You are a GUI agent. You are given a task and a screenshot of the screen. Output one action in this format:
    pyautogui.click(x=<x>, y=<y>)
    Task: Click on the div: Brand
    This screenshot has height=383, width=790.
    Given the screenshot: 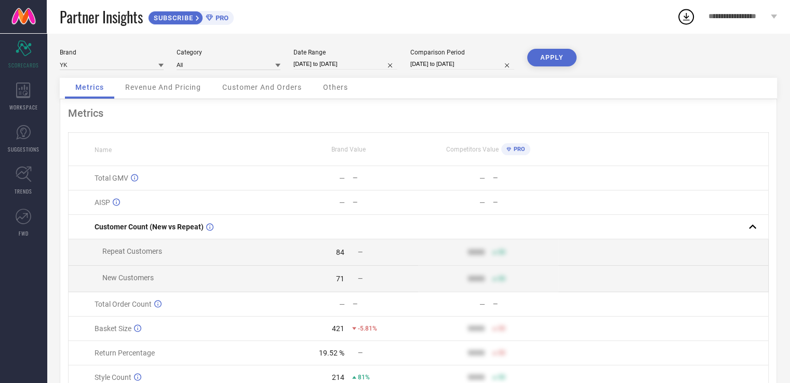 What is the action you would take?
    pyautogui.click(x=112, y=52)
    